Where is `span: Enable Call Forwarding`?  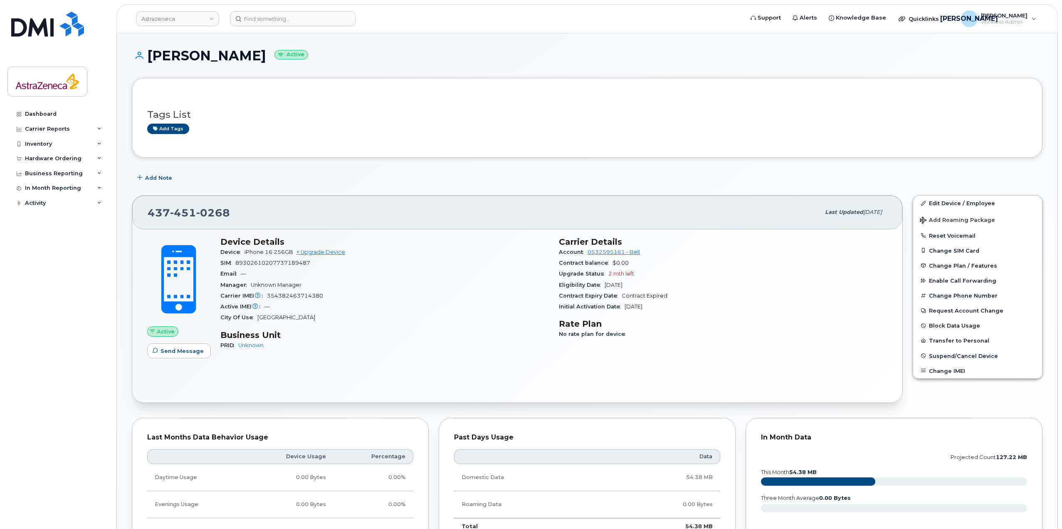
span: Enable Call Forwarding is located at coordinates (963, 280).